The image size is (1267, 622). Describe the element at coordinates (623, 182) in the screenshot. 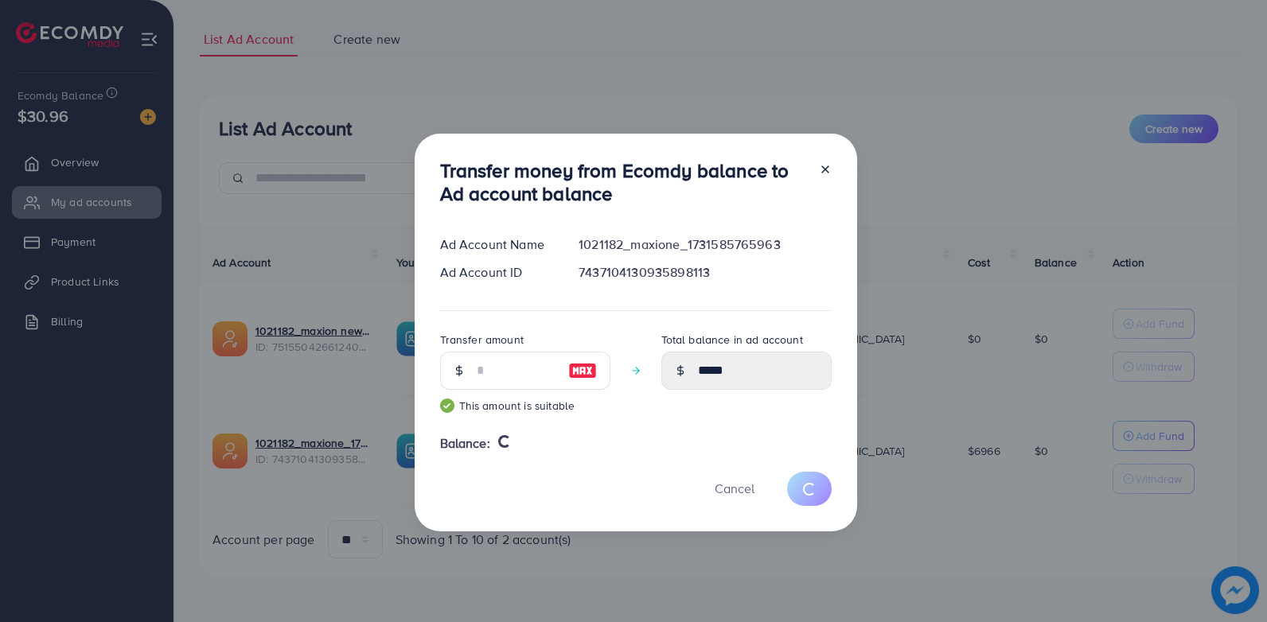

I see `h3: Transfer money from Ecomdy balance to Ad account balance` at that location.